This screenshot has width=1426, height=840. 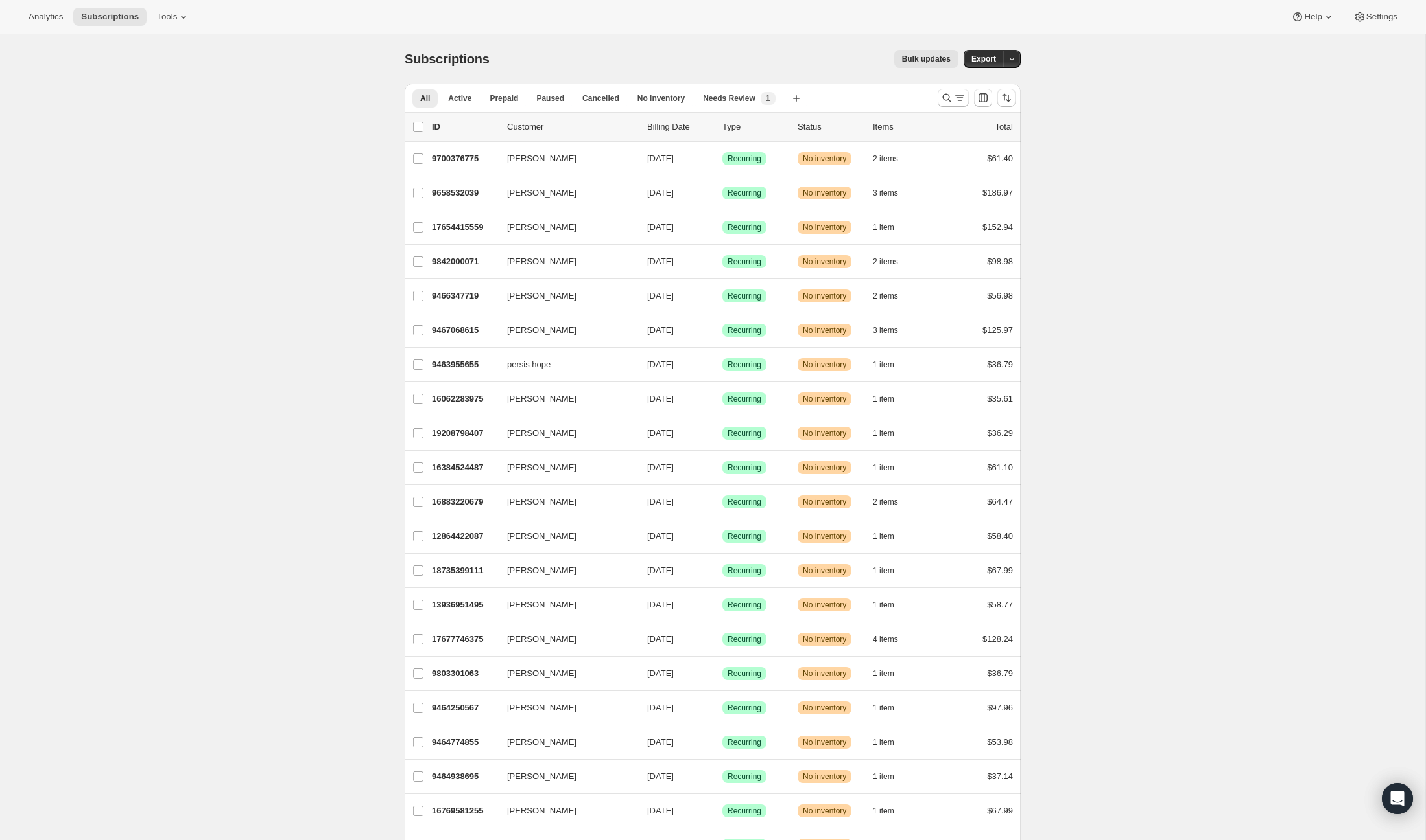 I want to click on span: 1, so click(x=767, y=98).